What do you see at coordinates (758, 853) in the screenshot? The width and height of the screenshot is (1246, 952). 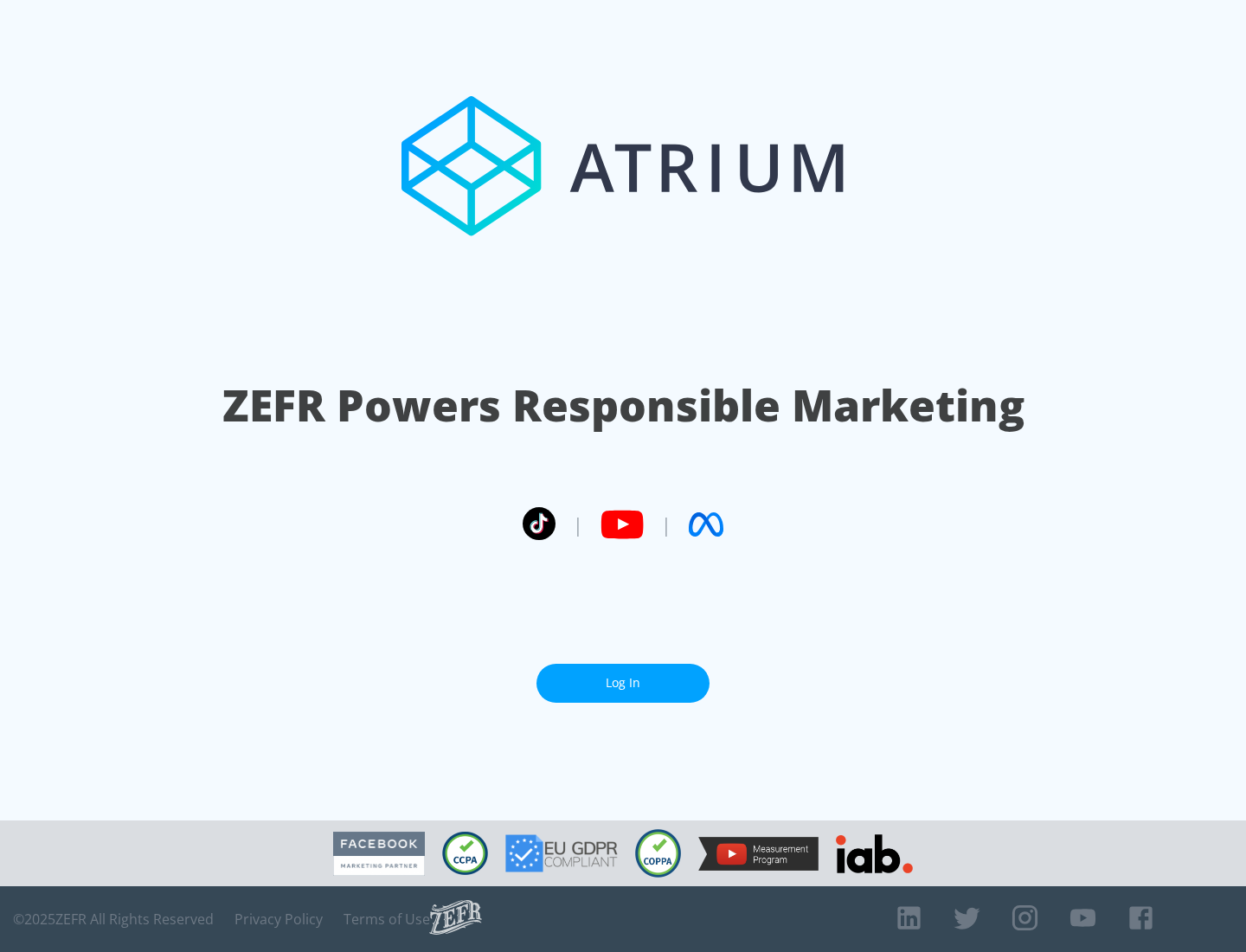 I see `img: YouTube Measurement Program` at bounding box center [758, 853].